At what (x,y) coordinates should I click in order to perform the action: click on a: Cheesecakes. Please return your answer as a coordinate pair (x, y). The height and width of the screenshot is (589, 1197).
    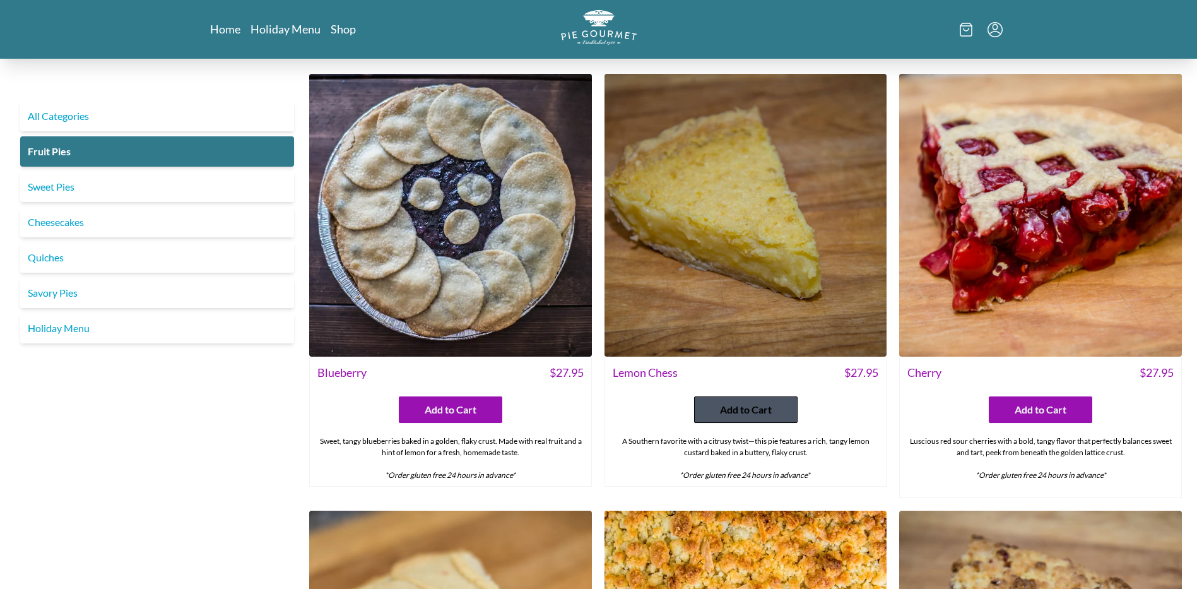
    Looking at the image, I should click on (157, 222).